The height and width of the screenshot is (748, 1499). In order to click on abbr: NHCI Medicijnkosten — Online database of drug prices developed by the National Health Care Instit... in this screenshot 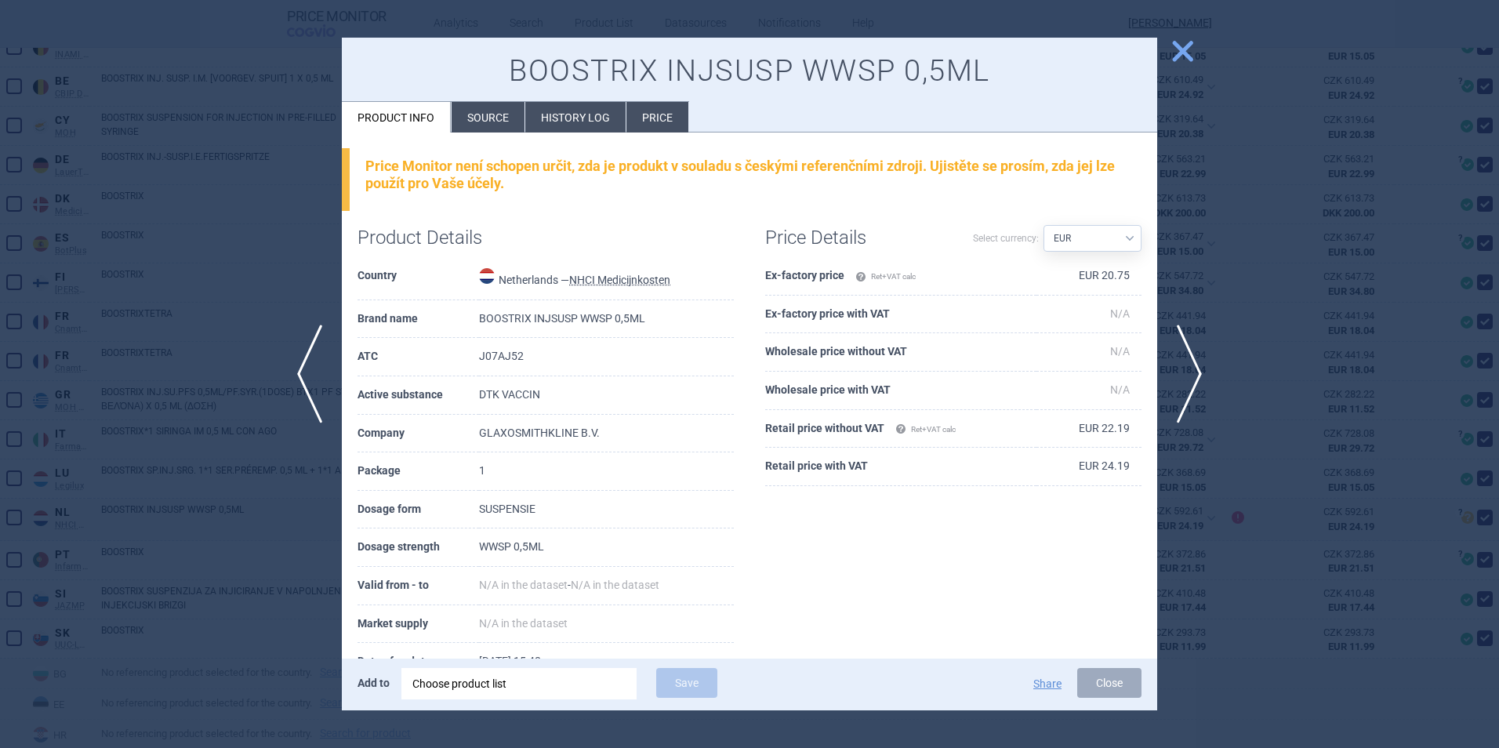, I will do `click(619, 280)`.